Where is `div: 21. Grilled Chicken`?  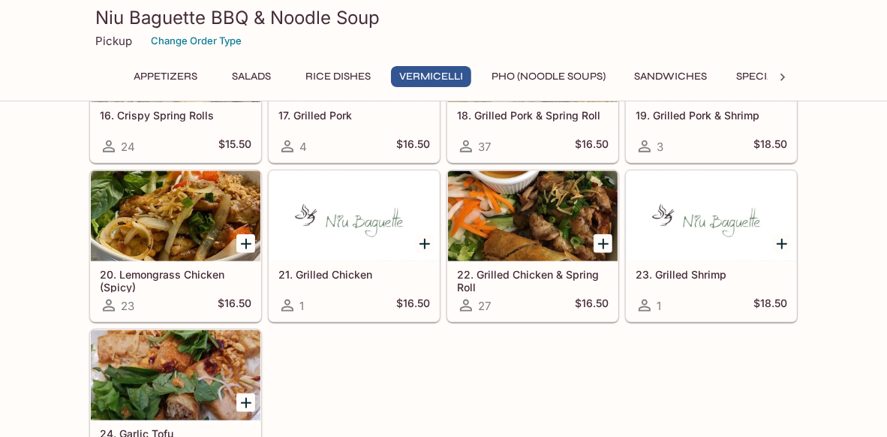
div: 21. Grilled Chicken is located at coordinates (354, 216).